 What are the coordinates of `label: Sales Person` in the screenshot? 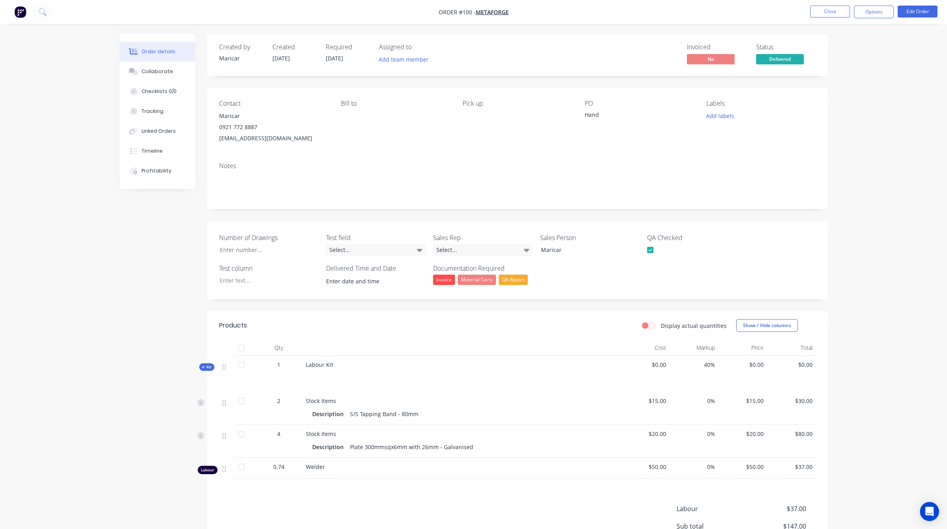 It's located at (590, 238).